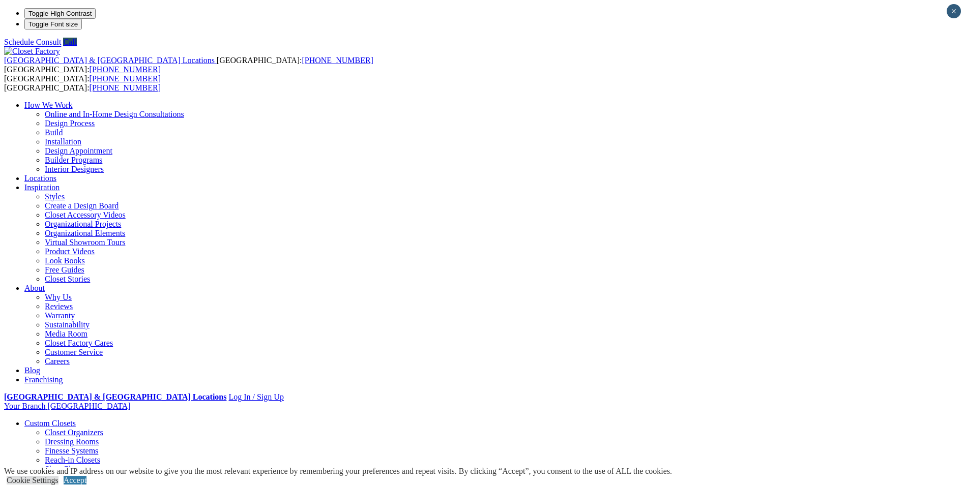 This screenshot has width=965, height=485. What do you see at coordinates (81, 206) in the screenshot?
I see `a: Create a Design Board` at bounding box center [81, 206].